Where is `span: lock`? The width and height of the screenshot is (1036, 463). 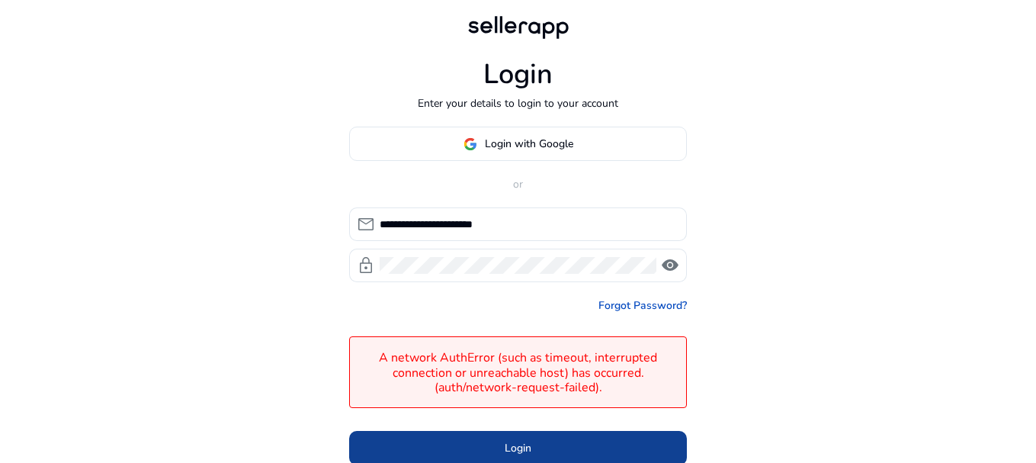
span: lock is located at coordinates (366, 265).